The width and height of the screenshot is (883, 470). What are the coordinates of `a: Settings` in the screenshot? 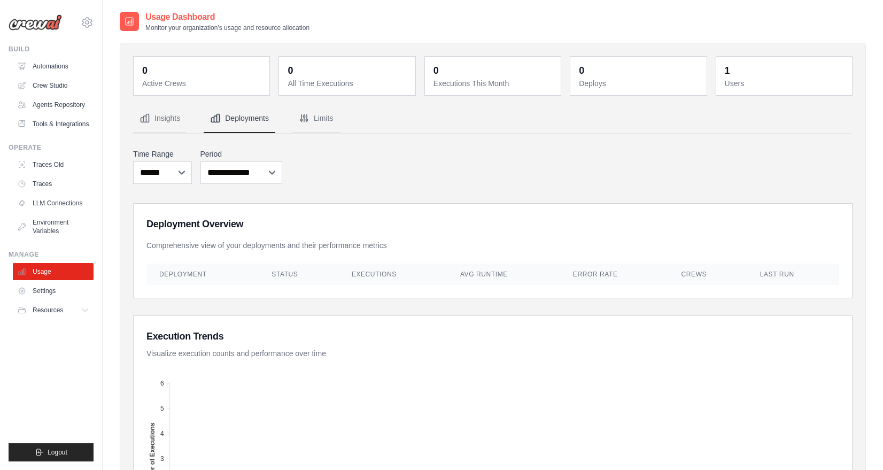 It's located at (53, 291).